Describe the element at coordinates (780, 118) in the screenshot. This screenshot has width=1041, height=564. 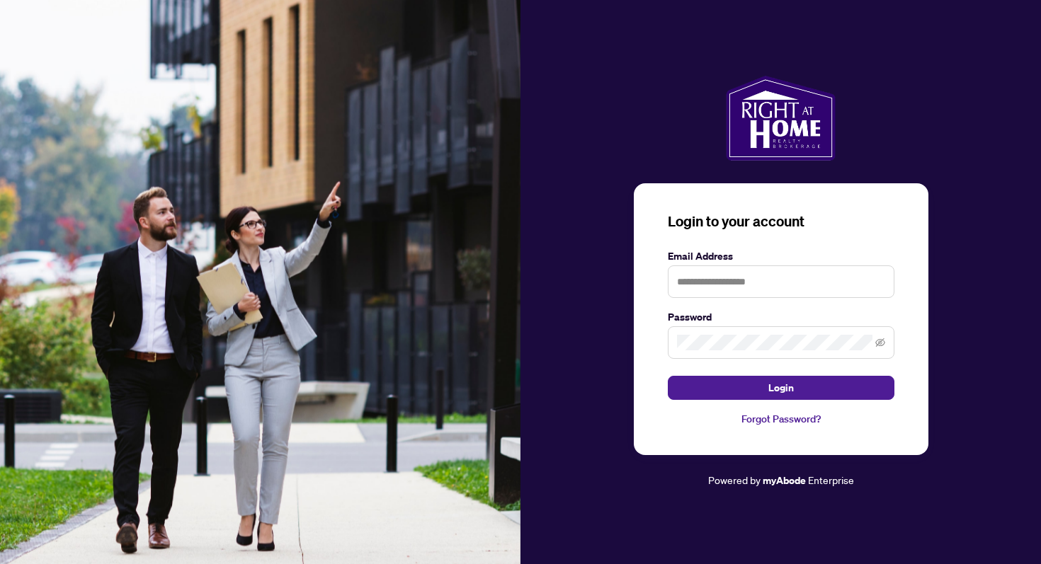
I see `img: ma-logo` at that location.